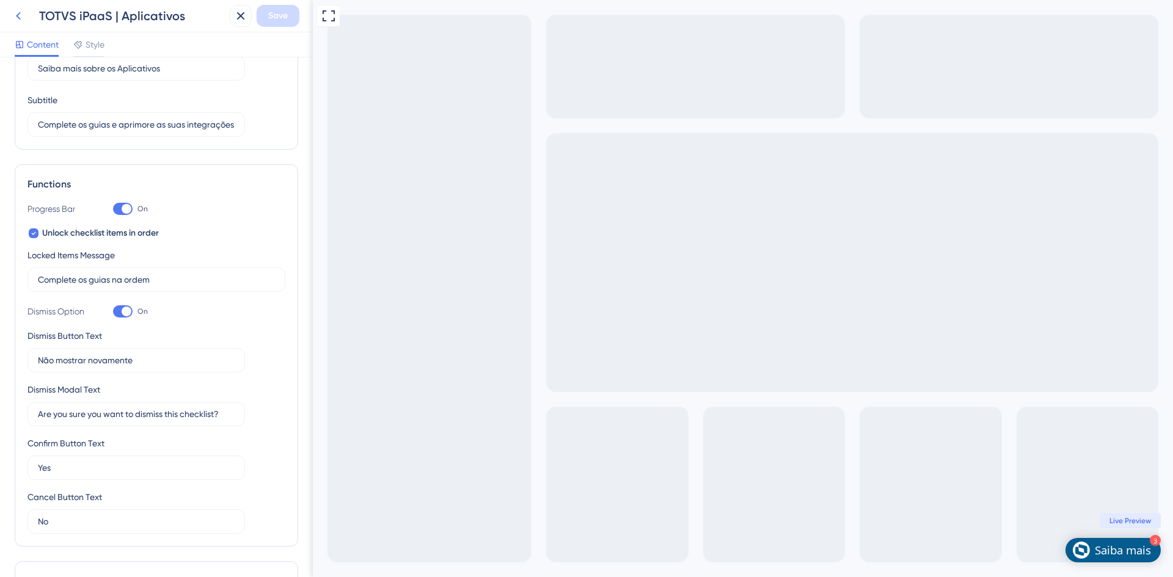  Describe the element at coordinates (66, 444) in the screenshot. I see `div: Confirm Button Text` at that location.